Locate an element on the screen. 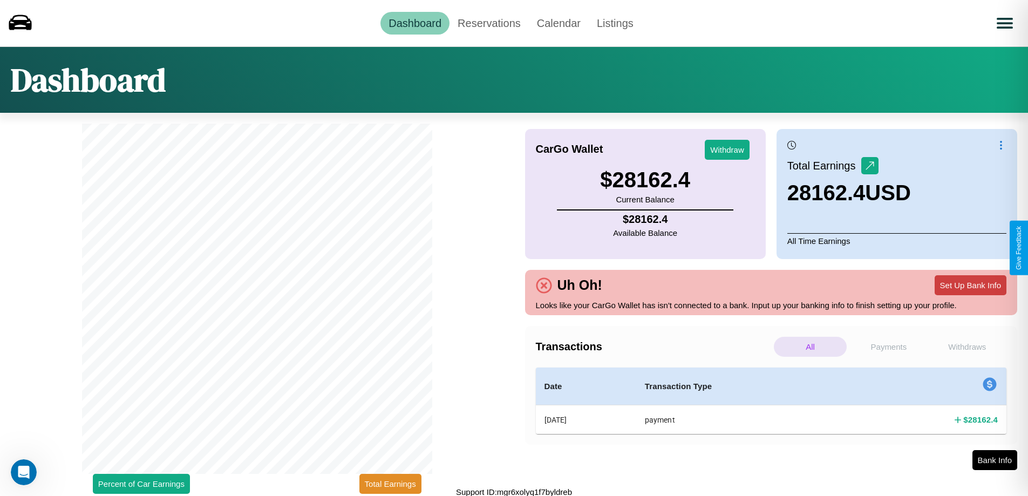  h4: Transaction Type is located at coordinates (742, 386).